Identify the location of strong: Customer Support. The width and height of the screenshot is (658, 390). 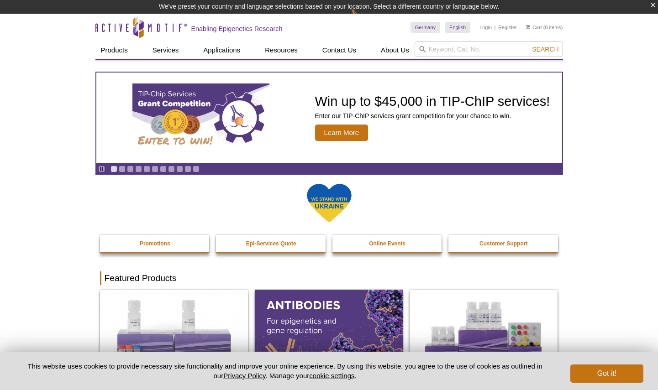
(503, 244).